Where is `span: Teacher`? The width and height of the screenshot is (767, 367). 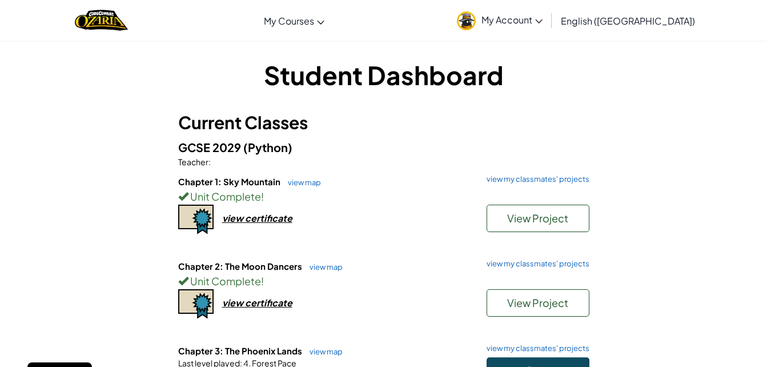 span: Teacher is located at coordinates (193, 162).